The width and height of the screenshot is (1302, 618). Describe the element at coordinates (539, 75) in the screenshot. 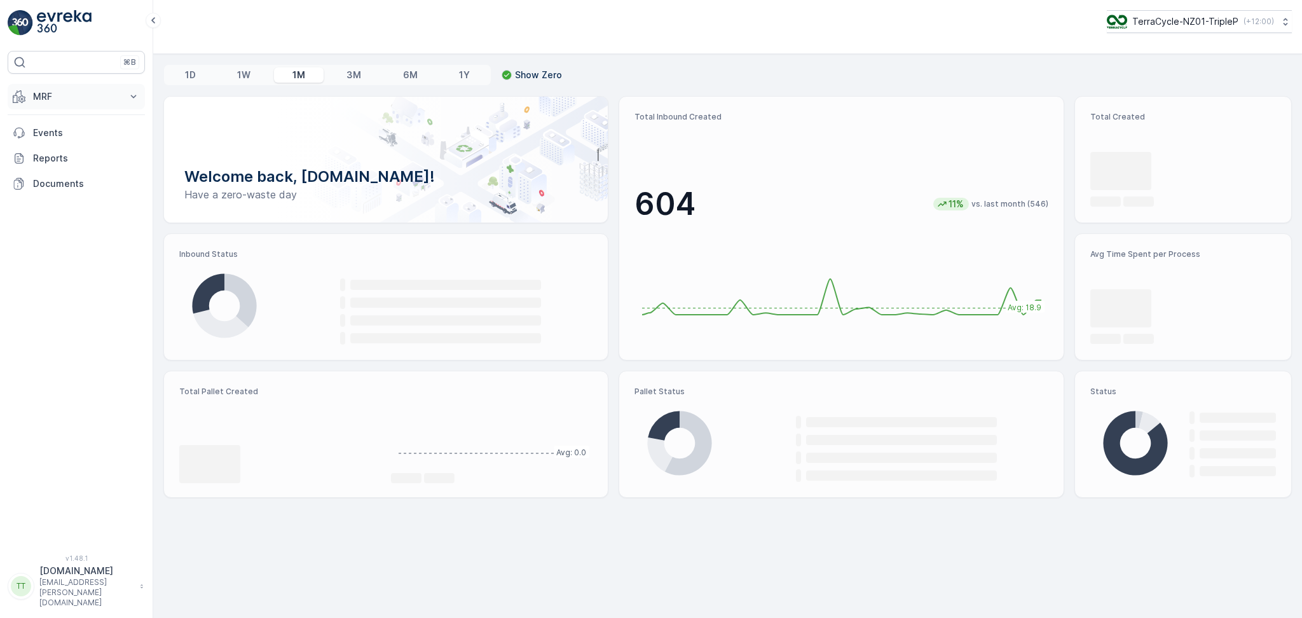

I see `p: Show Zero` at that location.